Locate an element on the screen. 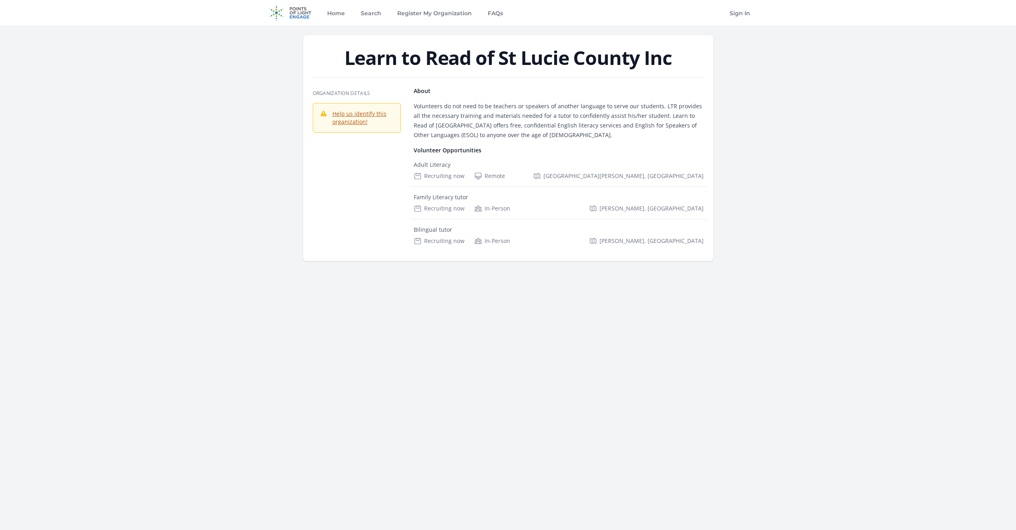 The height and width of the screenshot is (530, 1016). div: Family Literacy tutor is located at coordinates (441, 197).